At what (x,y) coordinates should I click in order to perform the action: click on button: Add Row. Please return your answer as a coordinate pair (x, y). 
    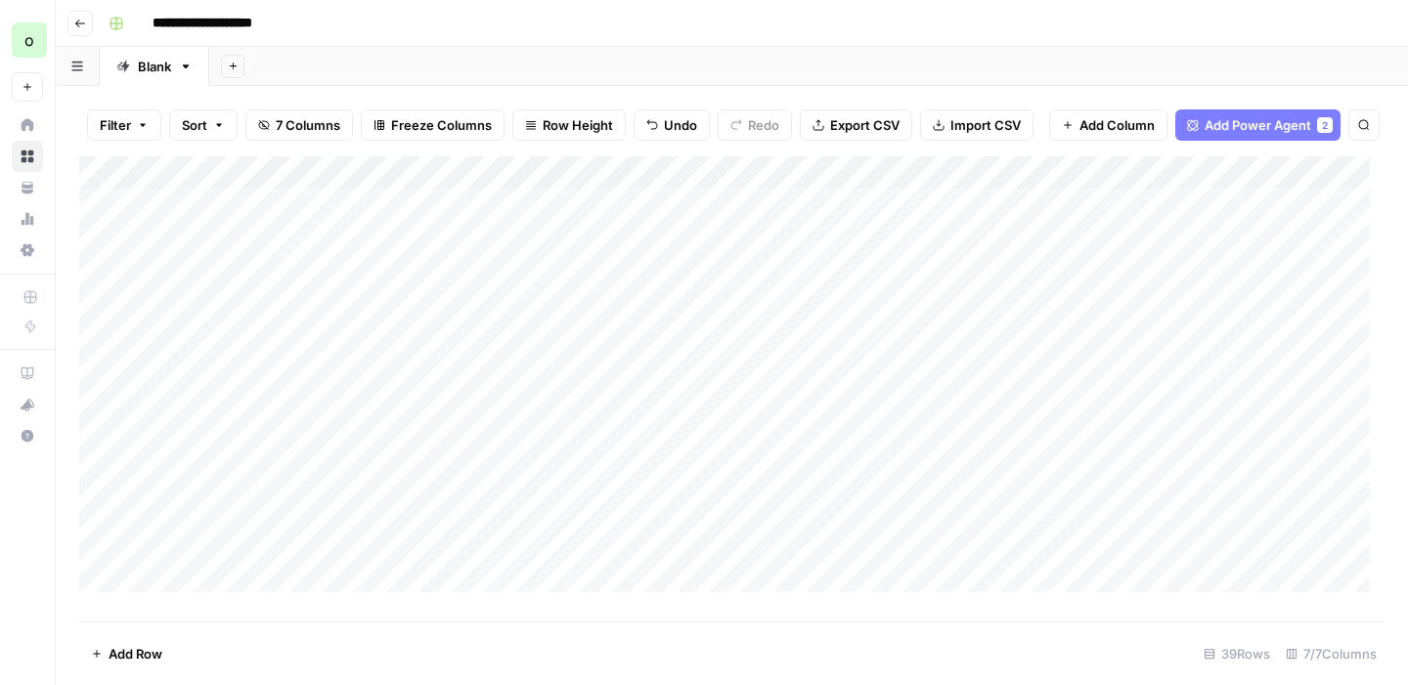
    Looking at the image, I should click on (126, 654).